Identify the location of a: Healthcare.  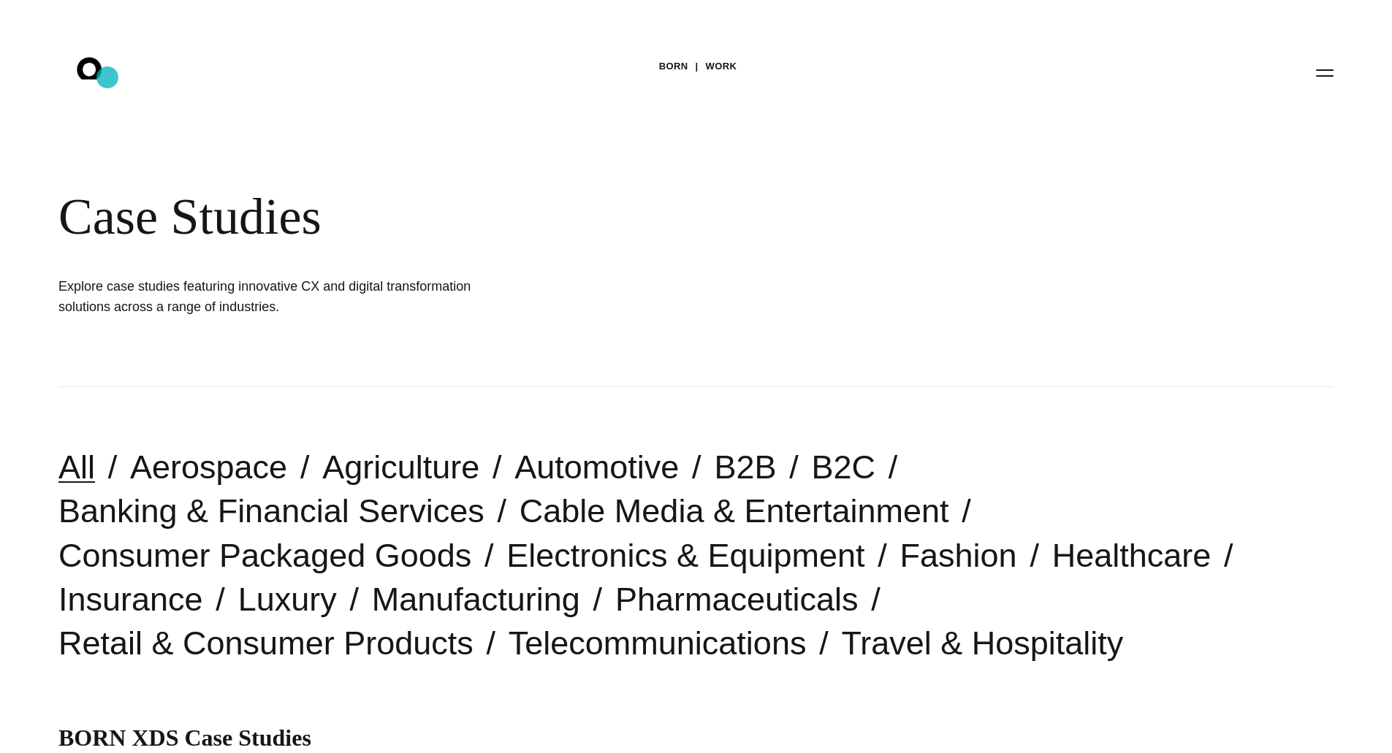
(1132, 555).